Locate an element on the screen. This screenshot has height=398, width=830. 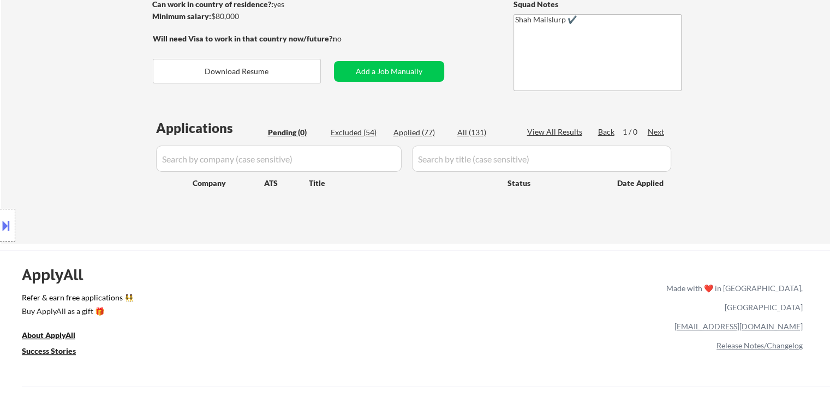
strong: Will need Visa to work in that country now/future?: is located at coordinates (243, 38).